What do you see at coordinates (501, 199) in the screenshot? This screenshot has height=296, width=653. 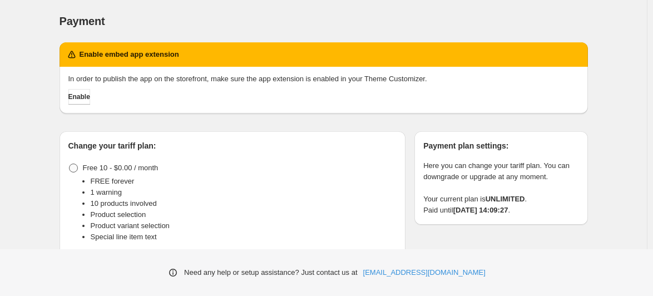 I see `p: Your current plan is .` at bounding box center [501, 199].